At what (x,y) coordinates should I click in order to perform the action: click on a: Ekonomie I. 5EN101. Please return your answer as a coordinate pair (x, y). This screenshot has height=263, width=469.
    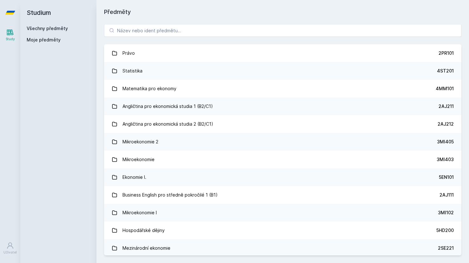
    Looking at the image, I should click on (282, 178).